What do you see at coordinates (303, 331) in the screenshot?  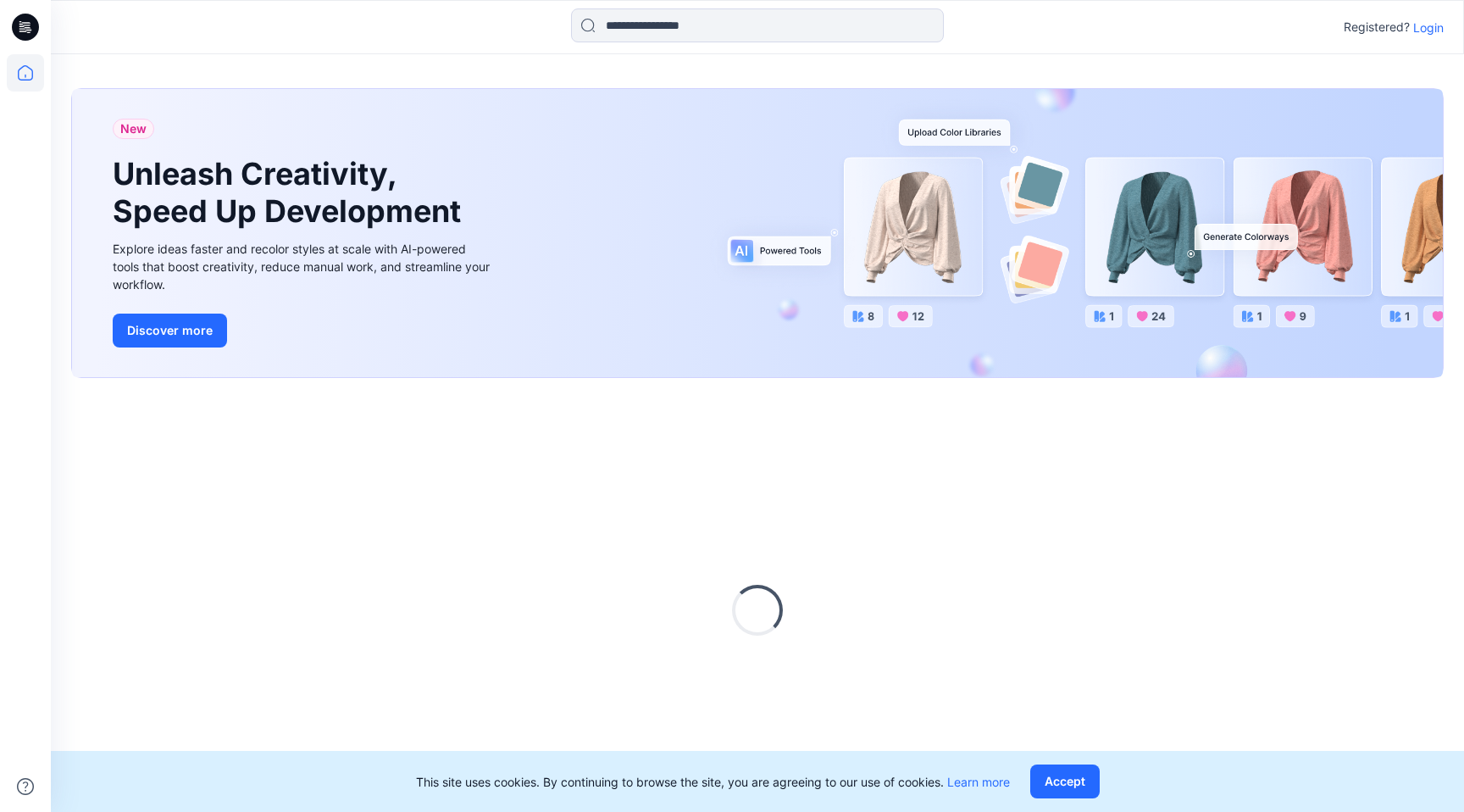 I see `a: Discover more` at bounding box center [303, 331].